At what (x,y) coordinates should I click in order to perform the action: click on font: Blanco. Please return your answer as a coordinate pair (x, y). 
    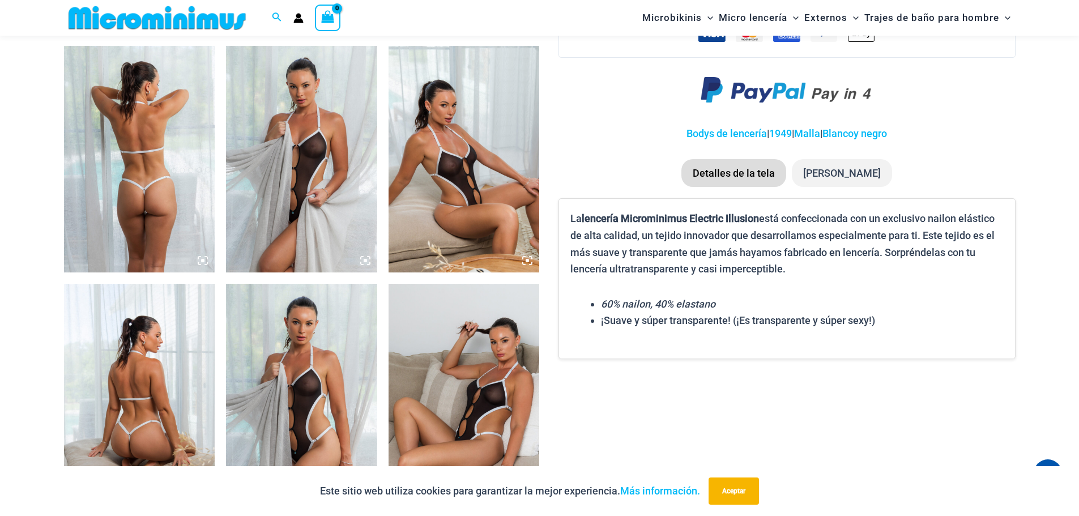
    Looking at the image, I should click on (838, 133).